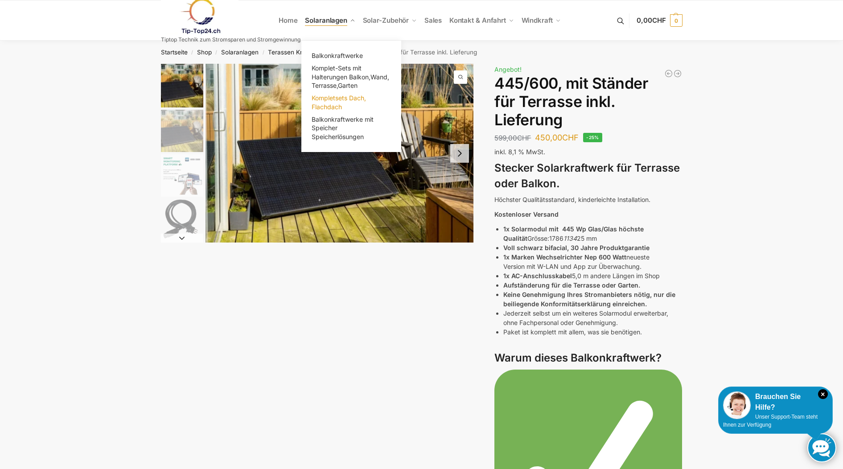 The image size is (843, 469). Describe the element at coordinates (651, 20) in the screenshot. I see `span: 0,00` at that location.